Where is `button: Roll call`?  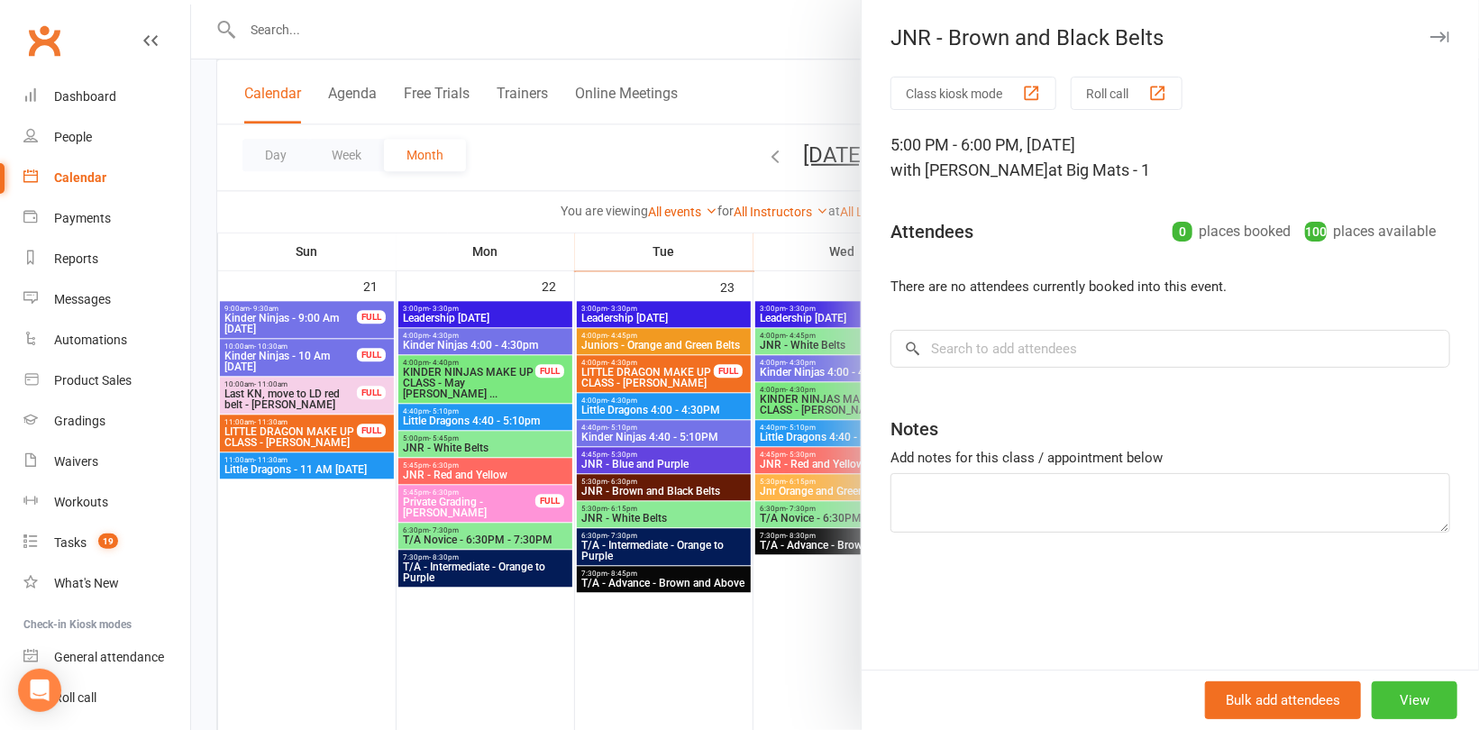
button: Roll call is located at coordinates (1127, 93).